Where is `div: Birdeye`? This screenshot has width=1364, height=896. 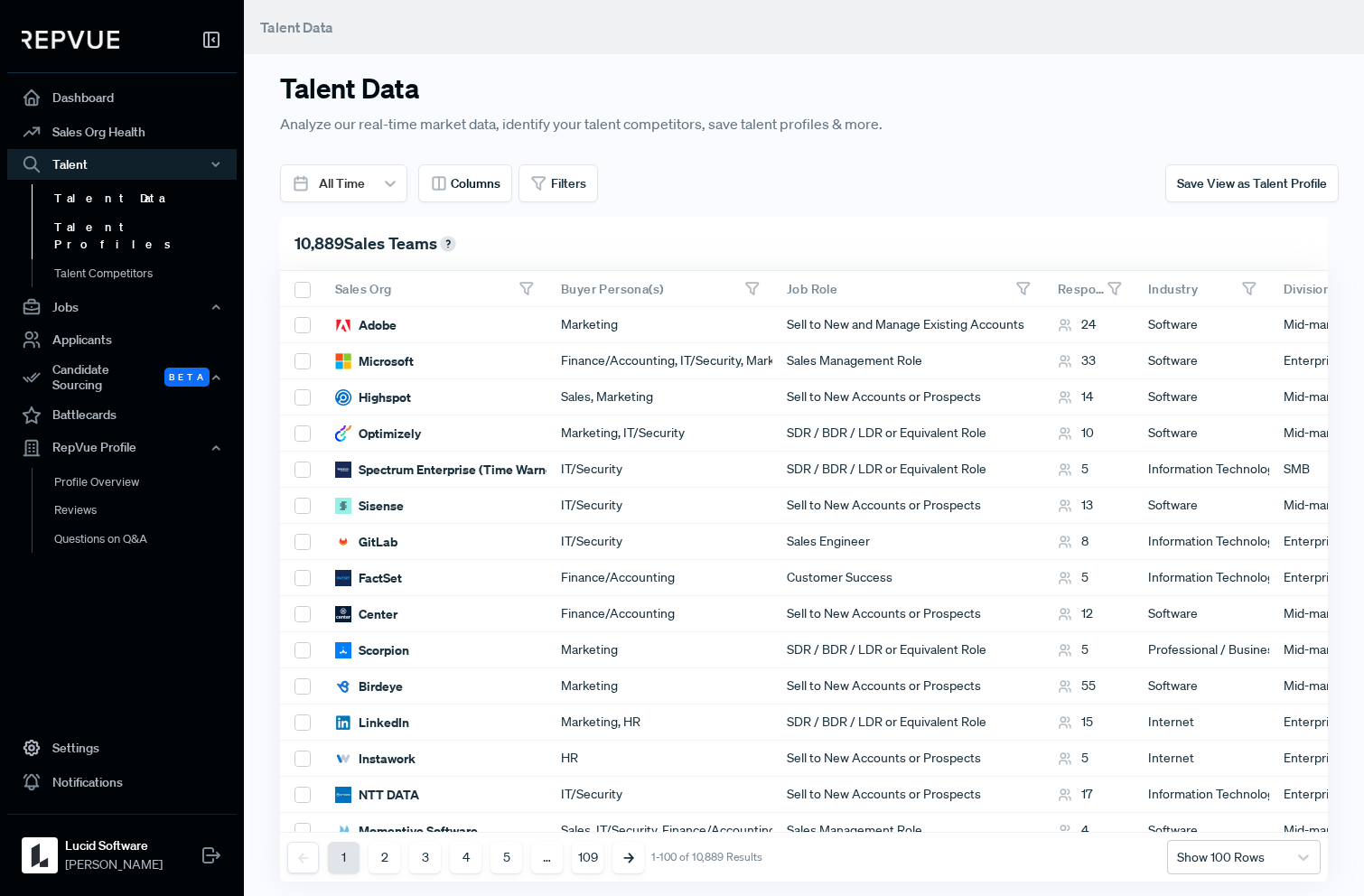
div: Birdeye is located at coordinates (369, 686).